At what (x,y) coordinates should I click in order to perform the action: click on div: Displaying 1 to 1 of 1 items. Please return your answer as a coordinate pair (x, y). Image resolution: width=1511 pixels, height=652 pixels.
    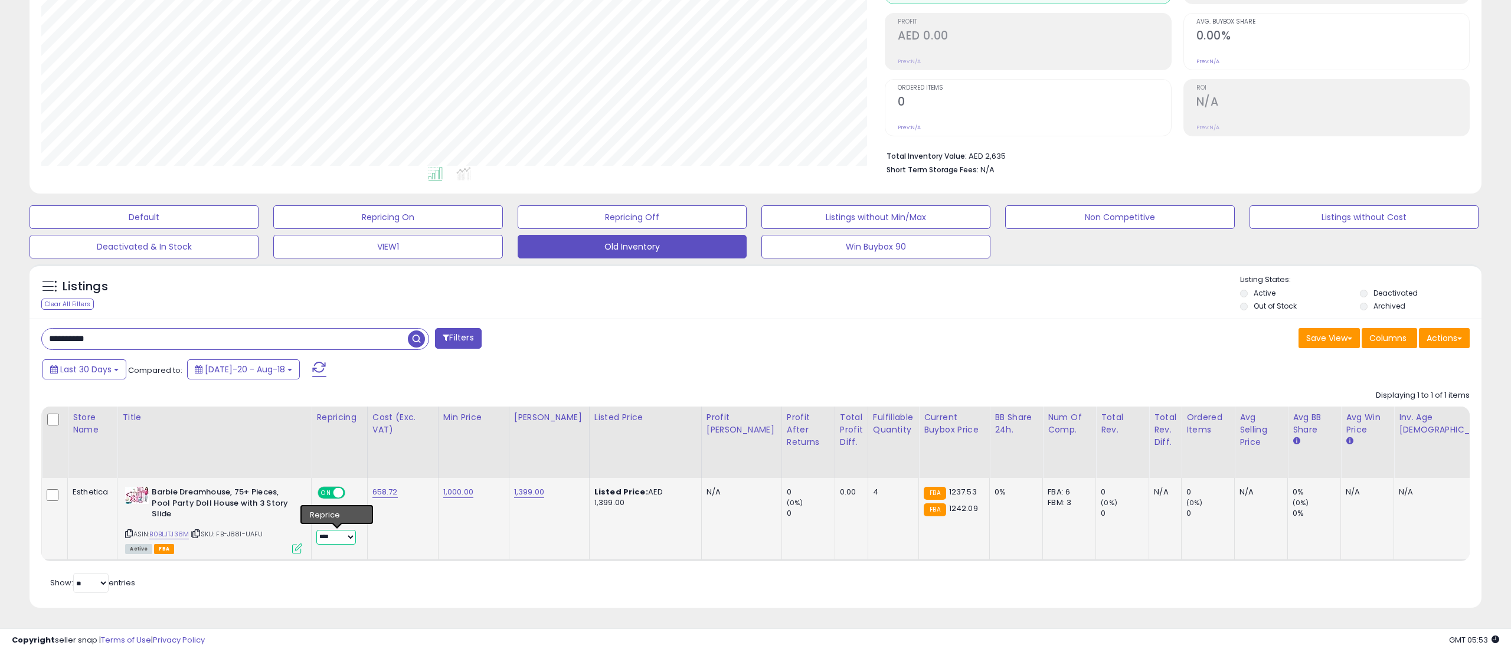
    Looking at the image, I should click on (1422, 395).